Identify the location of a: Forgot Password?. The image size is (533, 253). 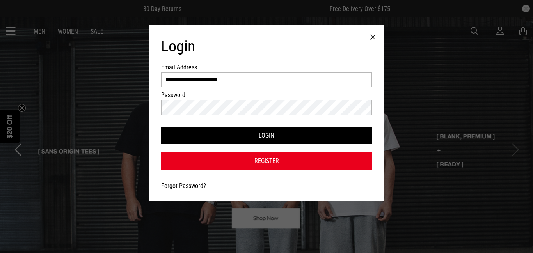
(183, 186).